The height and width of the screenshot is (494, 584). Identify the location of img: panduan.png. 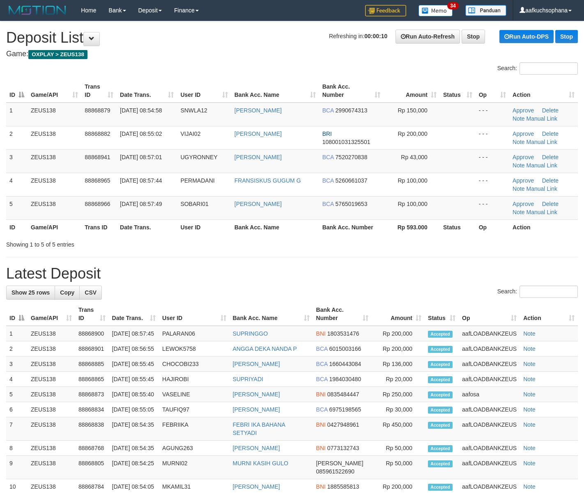
(486, 10).